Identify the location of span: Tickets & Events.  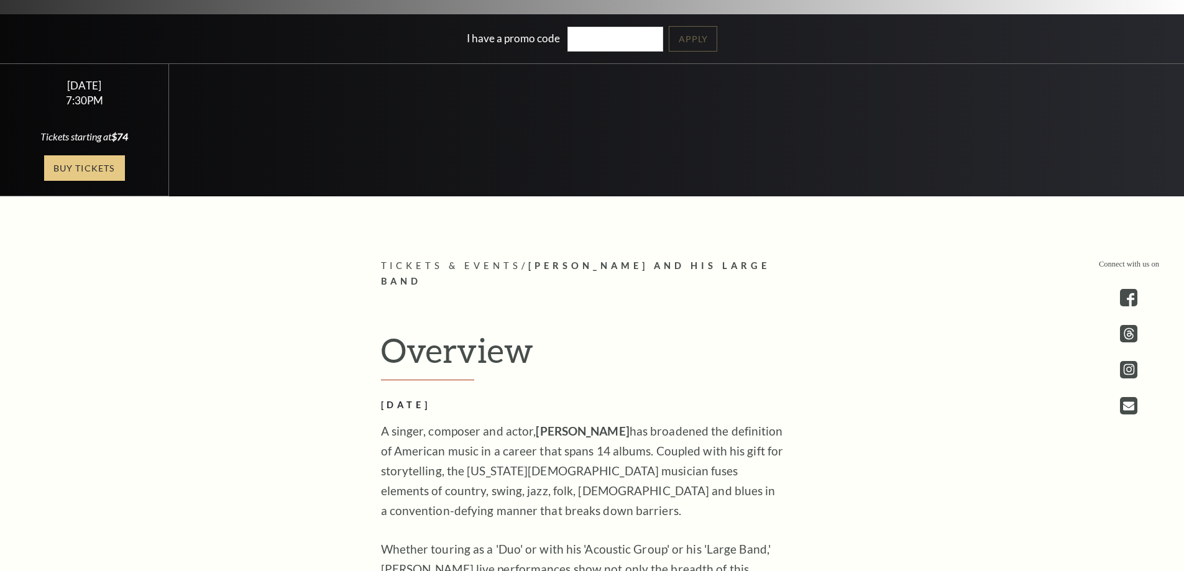
(451, 265).